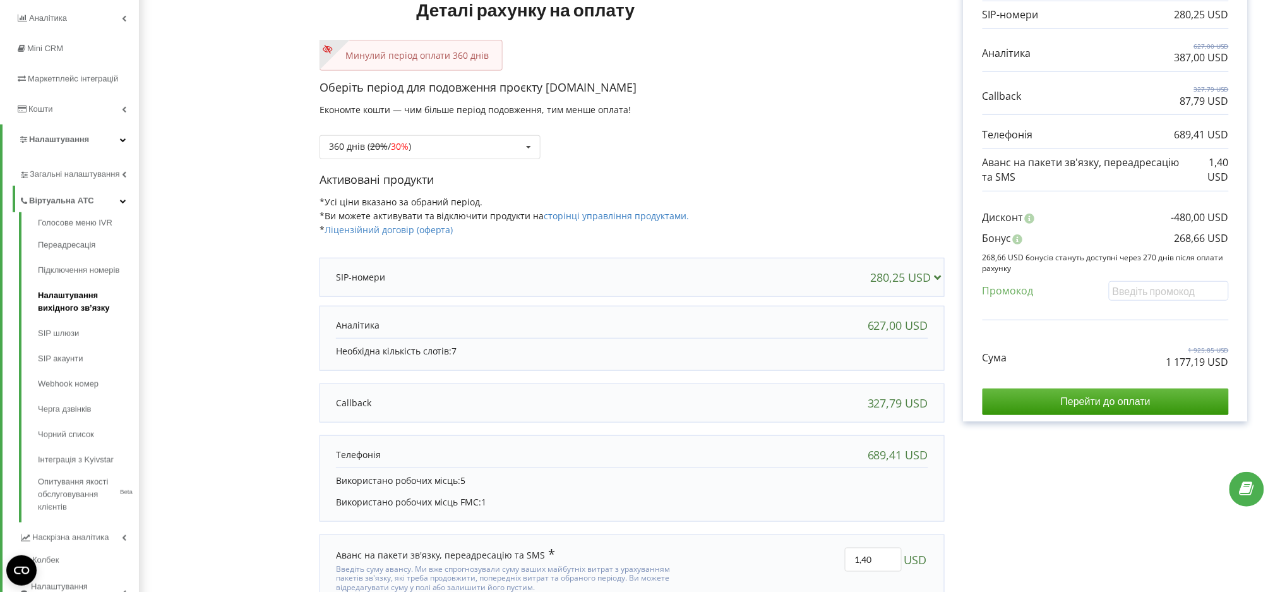 The image size is (1280, 592). Describe the element at coordinates (1202, 135) in the screenshot. I see `p: 689,41 USD` at that location.